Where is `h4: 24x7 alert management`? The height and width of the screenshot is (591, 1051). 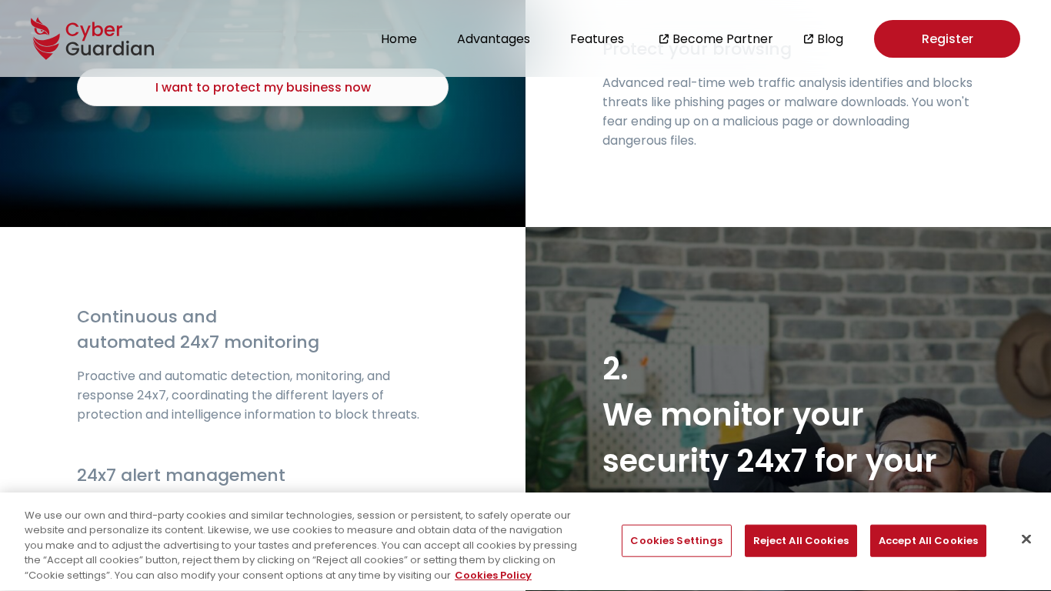
h4: 24x7 alert management is located at coordinates (262, 475).